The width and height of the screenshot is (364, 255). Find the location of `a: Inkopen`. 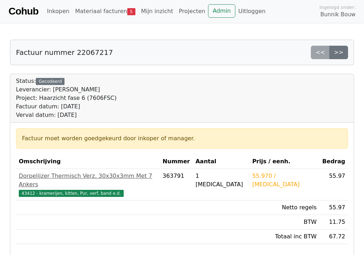

a: Inkopen is located at coordinates (58, 11).